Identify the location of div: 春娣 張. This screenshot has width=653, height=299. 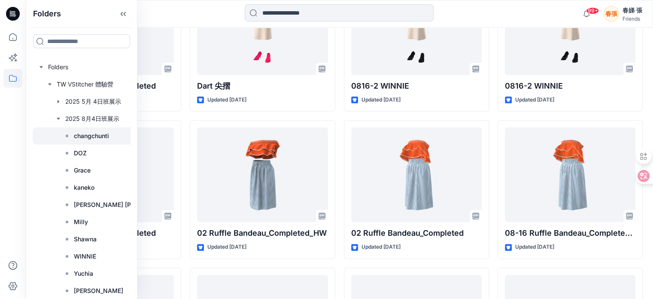
(633, 10).